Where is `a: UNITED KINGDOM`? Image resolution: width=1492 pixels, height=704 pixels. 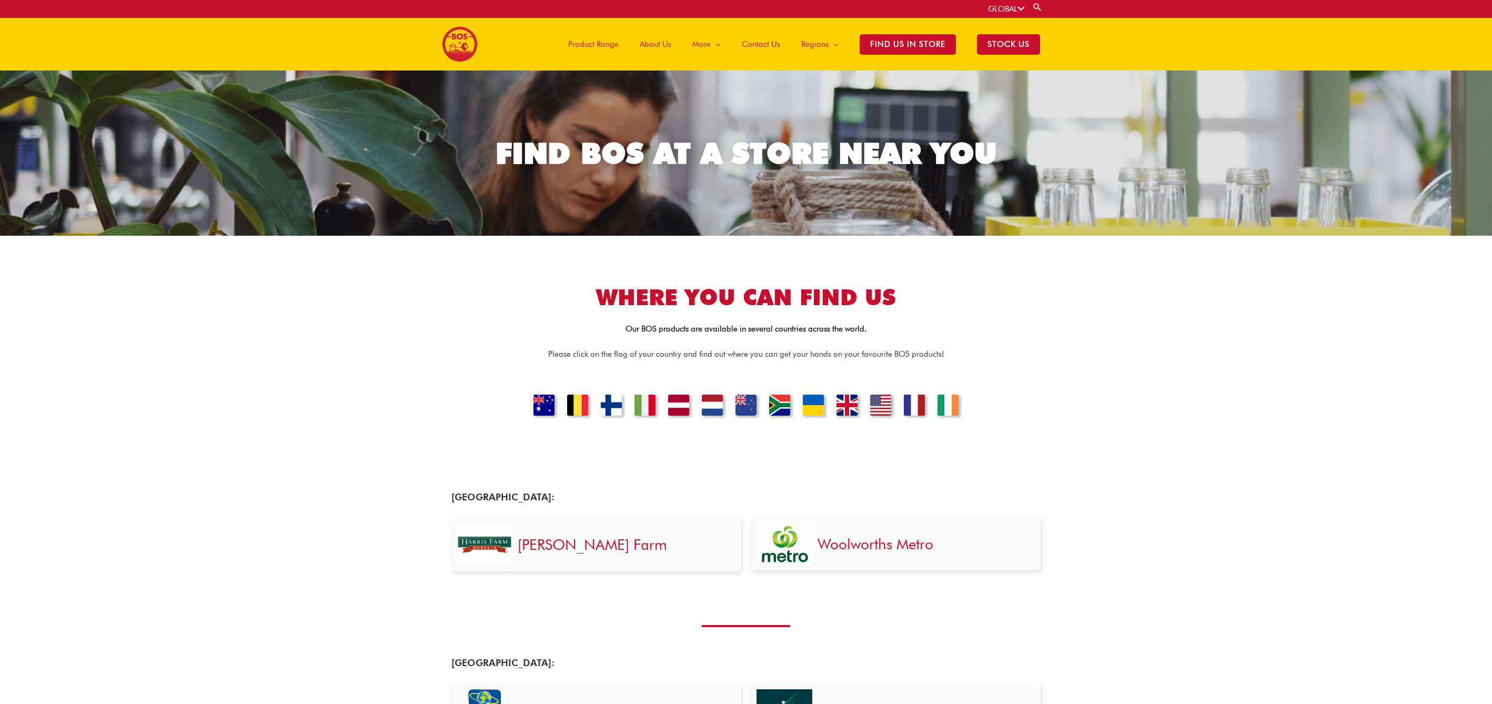
a: UNITED KINGDOM is located at coordinates (847, 407).